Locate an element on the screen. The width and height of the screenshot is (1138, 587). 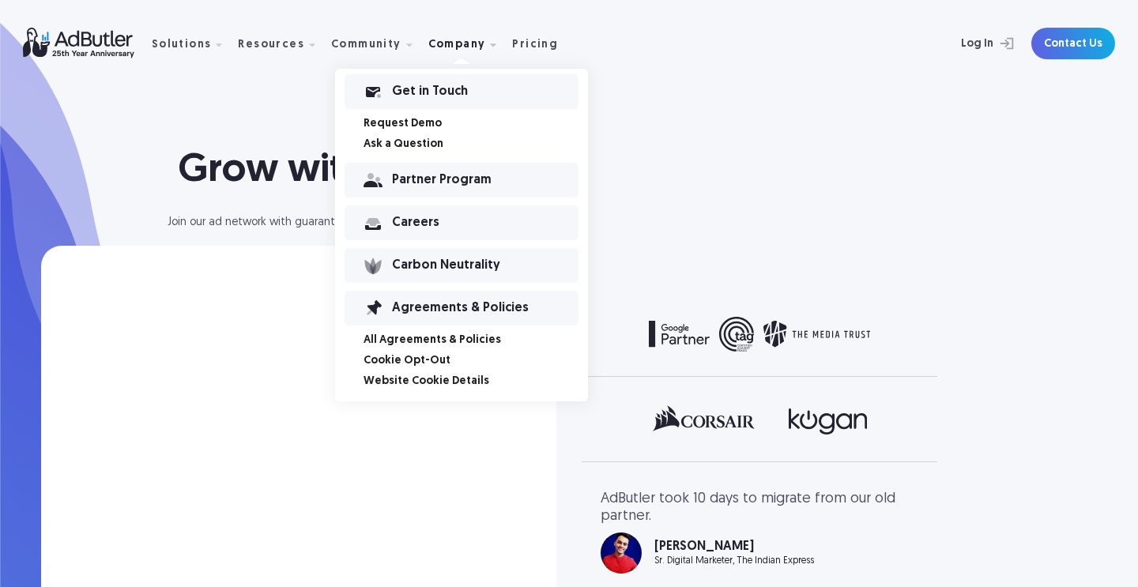
div: Sr. Digital Marketer, The Indian Express is located at coordinates (734, 561).